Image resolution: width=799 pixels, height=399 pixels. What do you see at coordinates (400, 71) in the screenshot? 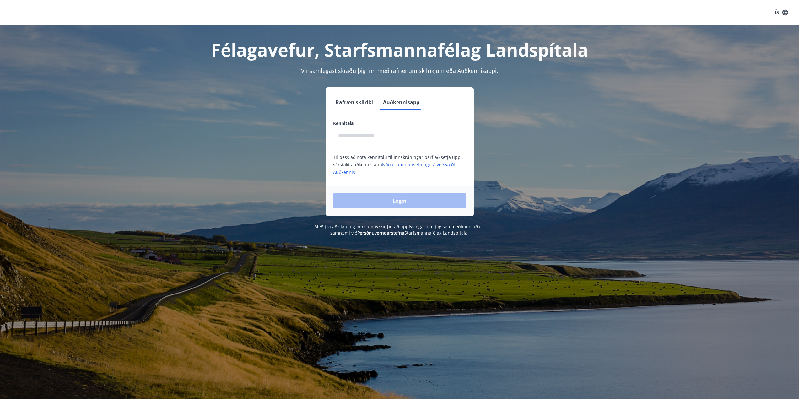
I see `span: Vinsamlegast skráðu þig inn með rafrænum skilríkjum eða Auðkennisappi.` at bounding box center [400, 71].